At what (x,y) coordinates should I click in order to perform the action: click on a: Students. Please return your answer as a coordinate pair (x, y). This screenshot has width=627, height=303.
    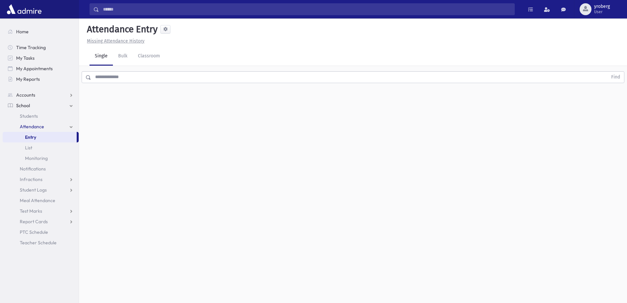
    Looking at the image, I should click on (41, 116).